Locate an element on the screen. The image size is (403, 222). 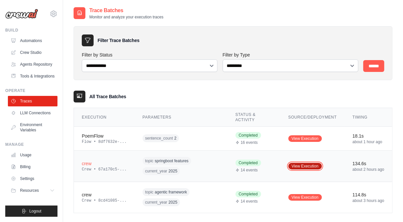
a: Usage is located at coordinates (32, 155).